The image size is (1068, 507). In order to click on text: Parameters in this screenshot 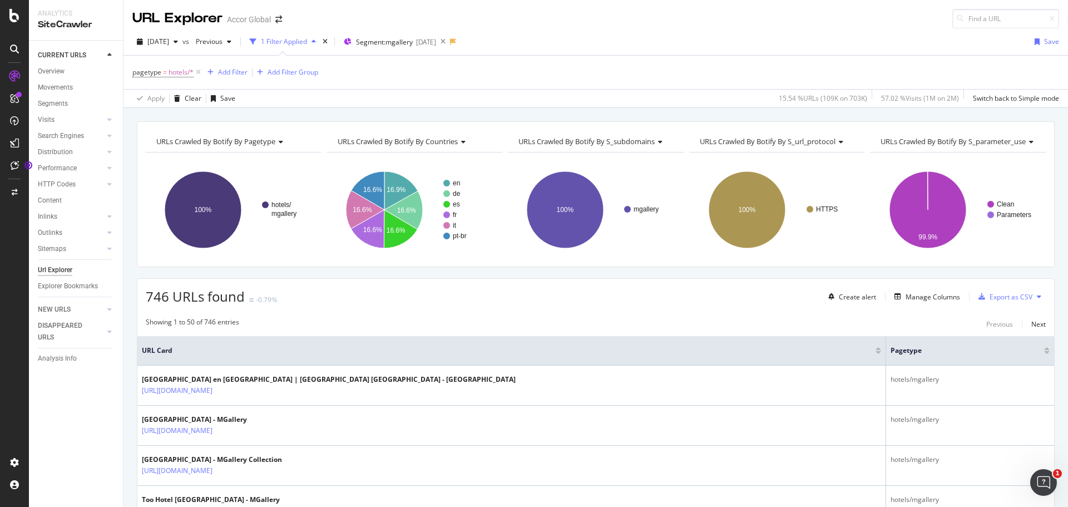, I will do `click(1014, 215)`.